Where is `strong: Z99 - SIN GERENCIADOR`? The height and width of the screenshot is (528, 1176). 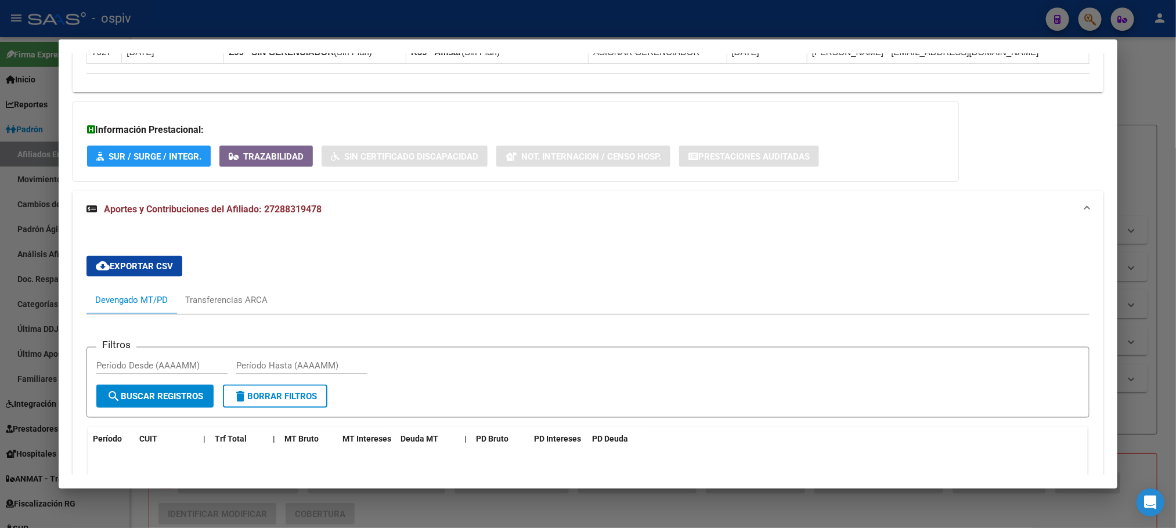 strong: Z99 - SIN GERENCIADOR is located at coordinates (281, 52).